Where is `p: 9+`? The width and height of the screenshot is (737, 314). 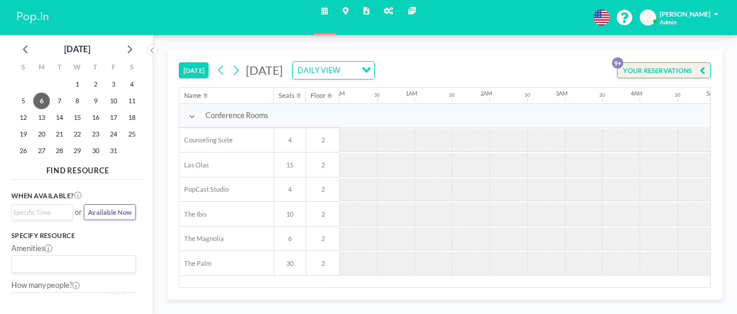
p: 9+ is located at coordinates (618, 62).